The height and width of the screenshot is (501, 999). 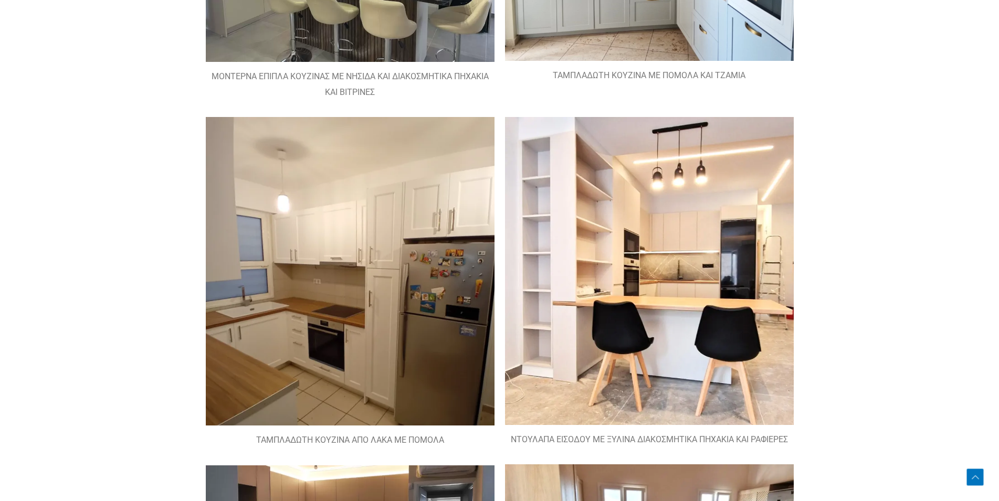 What do you see at coordinates (350, 84) in the screenshot?
I see `figcaption: ΜΟΝΤΕΡΝΑ ΕΠΙΠΛΑ ΚΟΥΖΙΝΑΣ ΜΕ ΝΗΣΙΔΑ ΚΑΙ ΔΙΑΚΟΣΜΗΤΙΚΑ ΠΗΧΑΚΙΑ ΚΑΙ ΒΙΤΡΙΝΕΣ` at bounding box center [350, 84].